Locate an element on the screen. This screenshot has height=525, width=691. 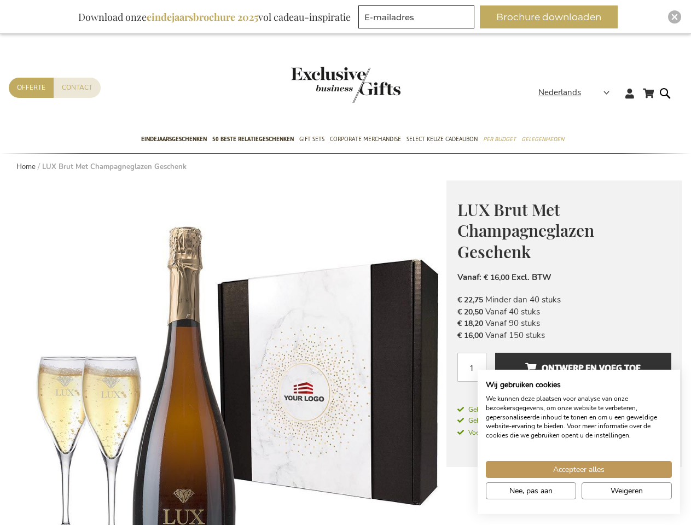
span: € 22,75 is located at coordinates (470, 300).